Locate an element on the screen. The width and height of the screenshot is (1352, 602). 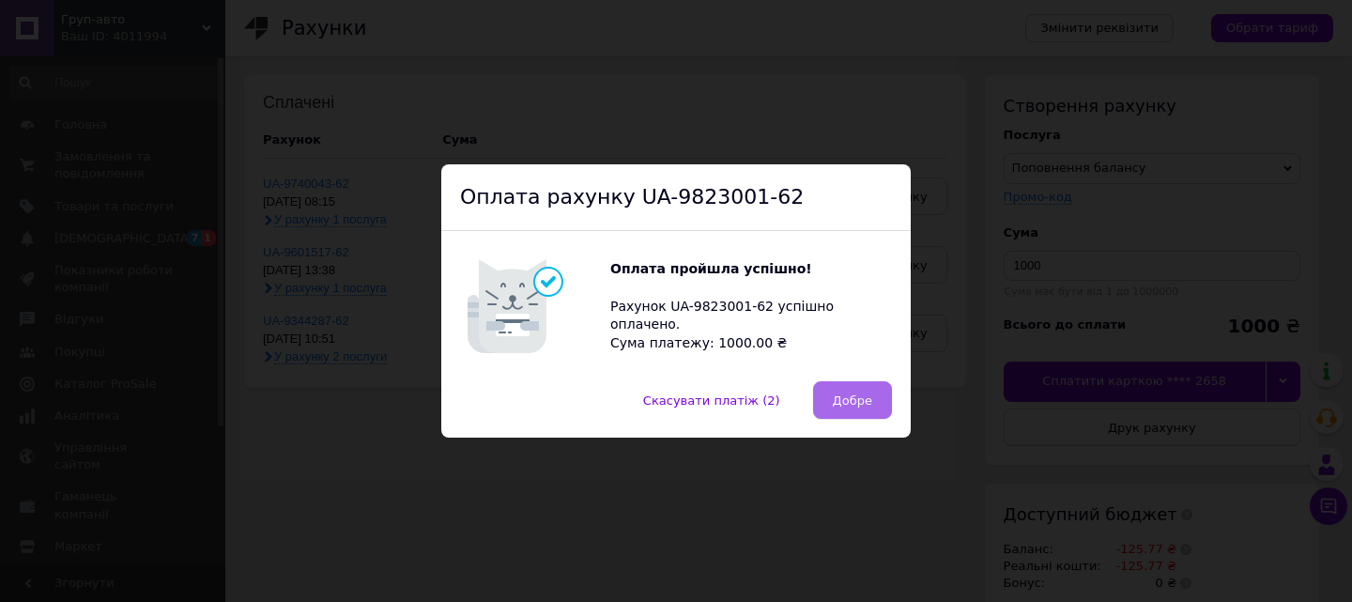
b: Оплата пройшла успішно! is located at coordinates (711, 269).